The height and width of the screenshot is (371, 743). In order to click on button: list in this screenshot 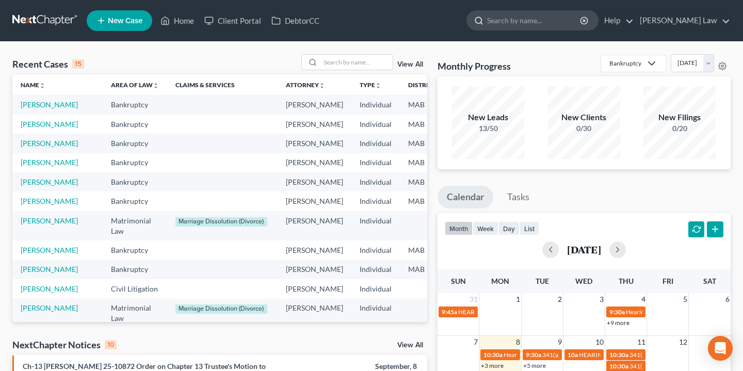, I will do `click(529, 228)`.